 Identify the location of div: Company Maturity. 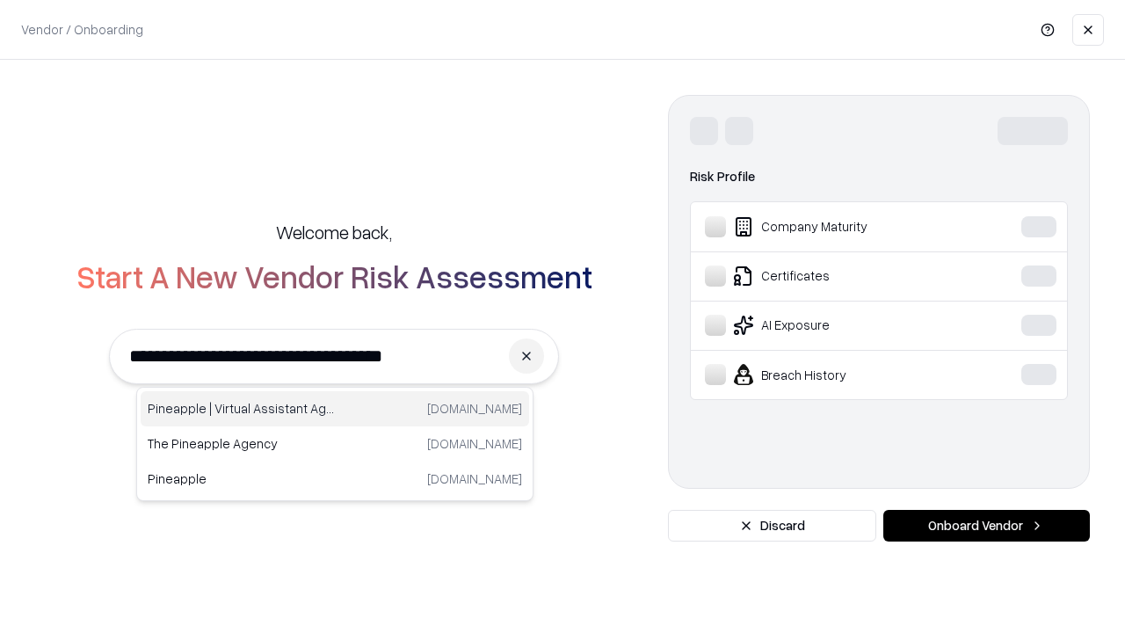
(836, 227).